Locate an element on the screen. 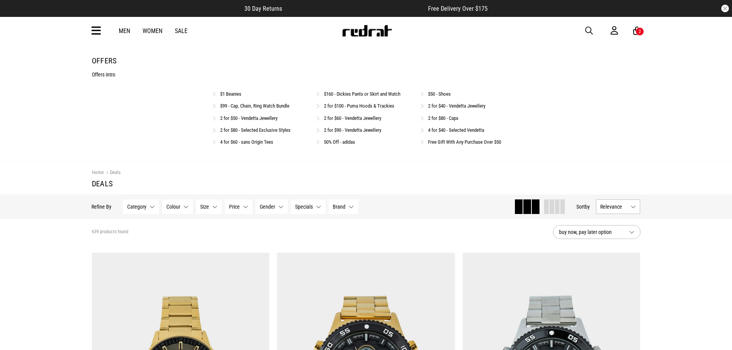 Image resolution: width=732 pixels, height=350 pixels. a: Men is located at coordinates (125, 31).